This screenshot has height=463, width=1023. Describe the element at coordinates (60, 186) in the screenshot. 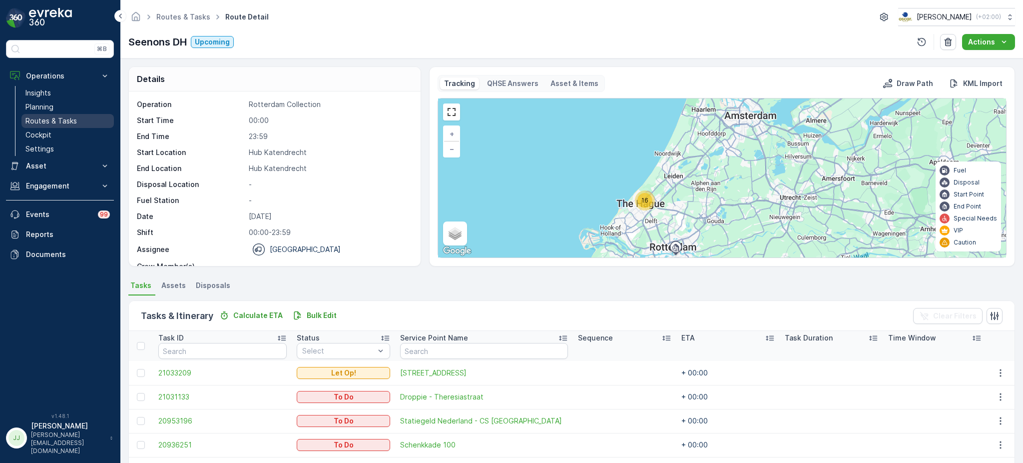

I see `button: Engagement` at that location.